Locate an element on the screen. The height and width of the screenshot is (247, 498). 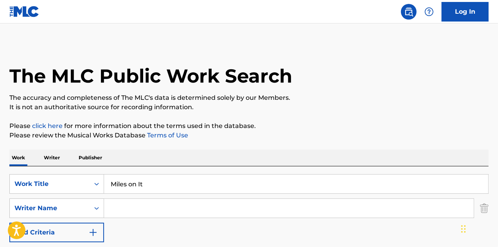
p: Work is located at coordinates (18, 158).